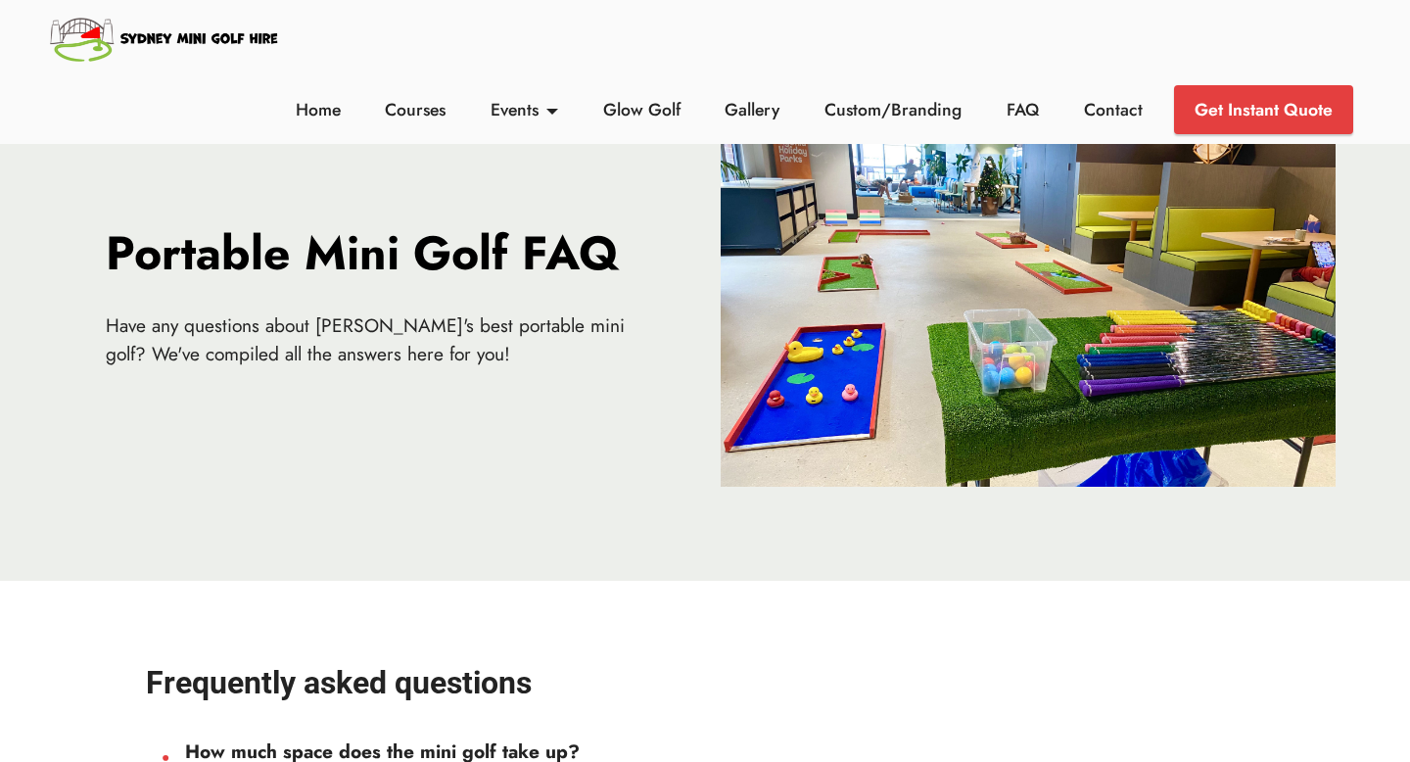 Image resolution: width=1410 pixels, height=762 pixels. I want to click on a: FAQ, so click(1023, 110).